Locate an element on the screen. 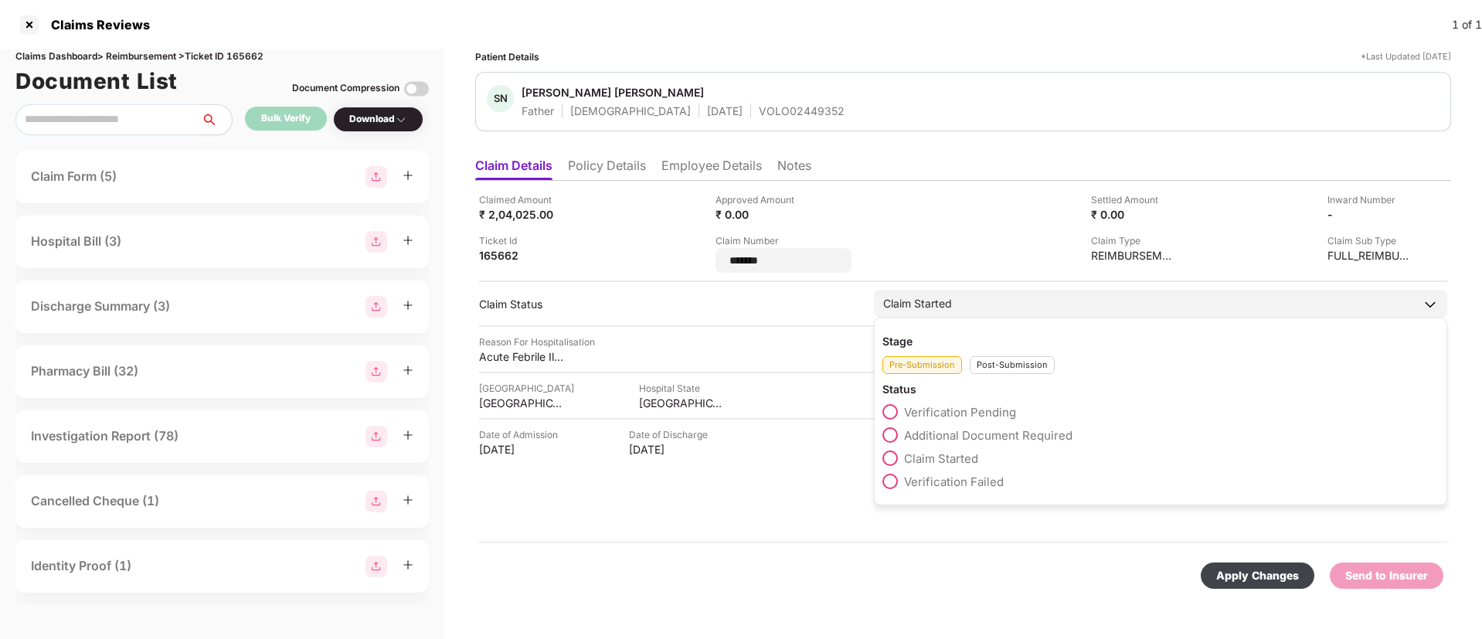  button: search is located at coordinates (216, 120).